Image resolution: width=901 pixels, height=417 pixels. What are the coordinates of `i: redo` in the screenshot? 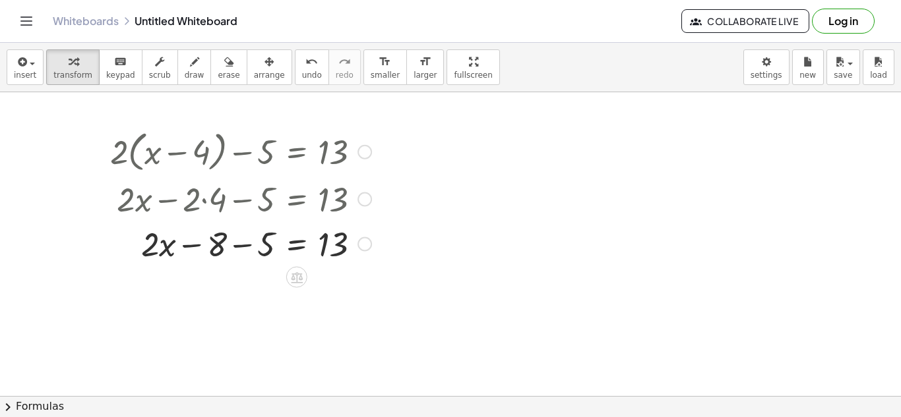 It's located at (344, 62).